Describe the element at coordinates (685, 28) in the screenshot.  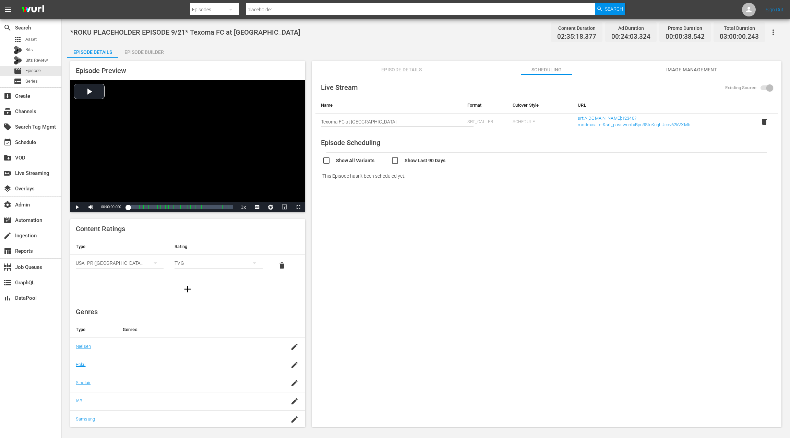
I see `div: Promo Duration` at that location.